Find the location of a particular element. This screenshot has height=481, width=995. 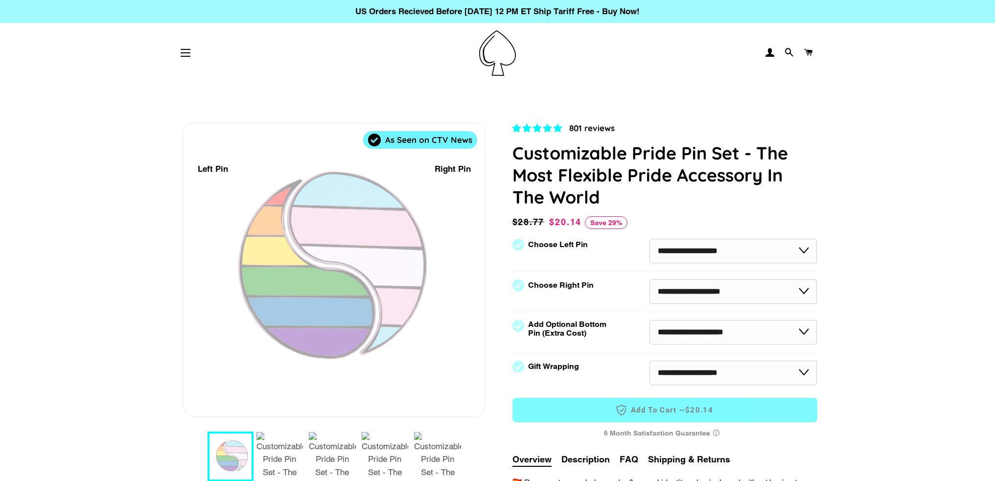

label: Gift Wrapping is located at coordinates (554, 367).